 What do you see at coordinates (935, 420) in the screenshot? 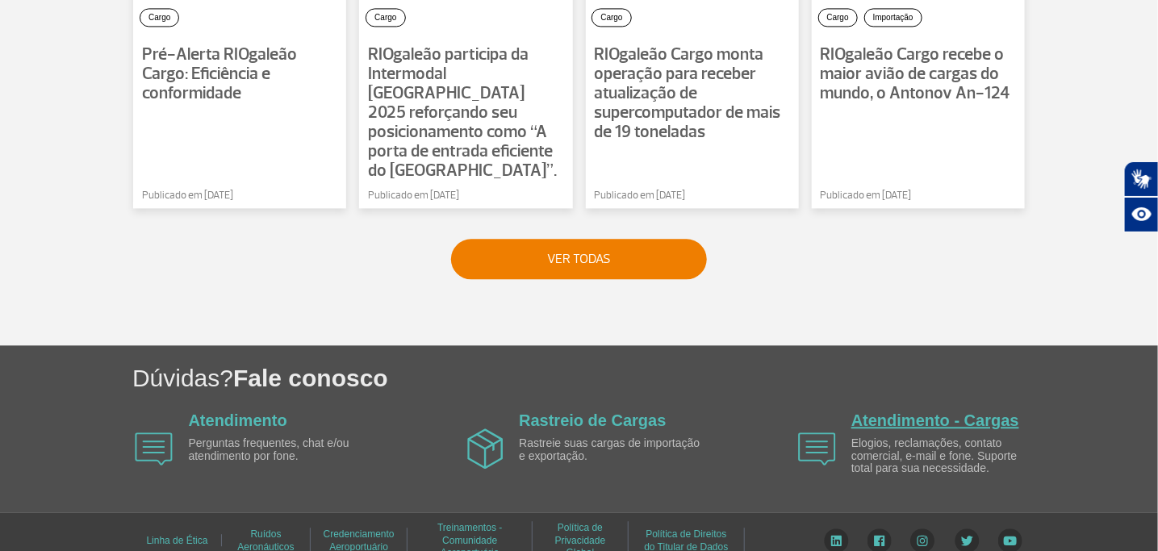
I see `a: Atendimento - Cargas` at bounding box center [935, 420].